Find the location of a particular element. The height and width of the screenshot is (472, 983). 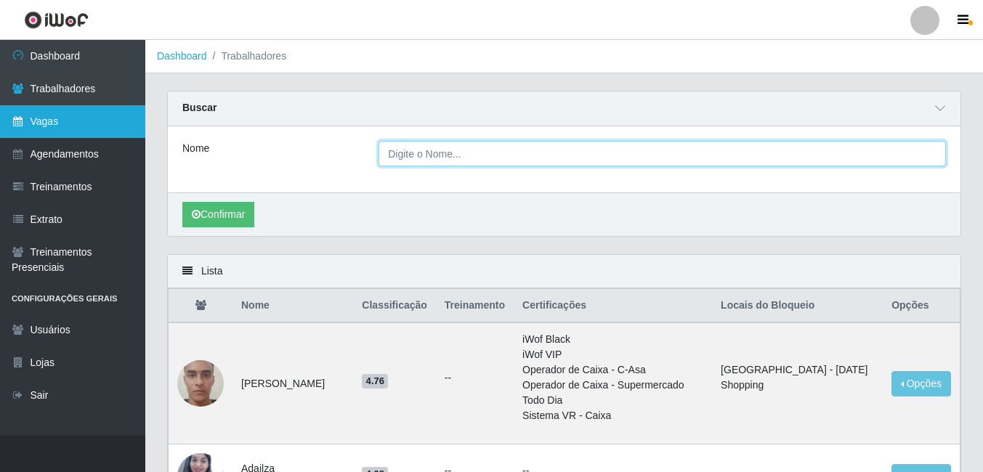

li: Operador de Caixa - Supermercado Todo Dia is located at coordinates (612, 393).